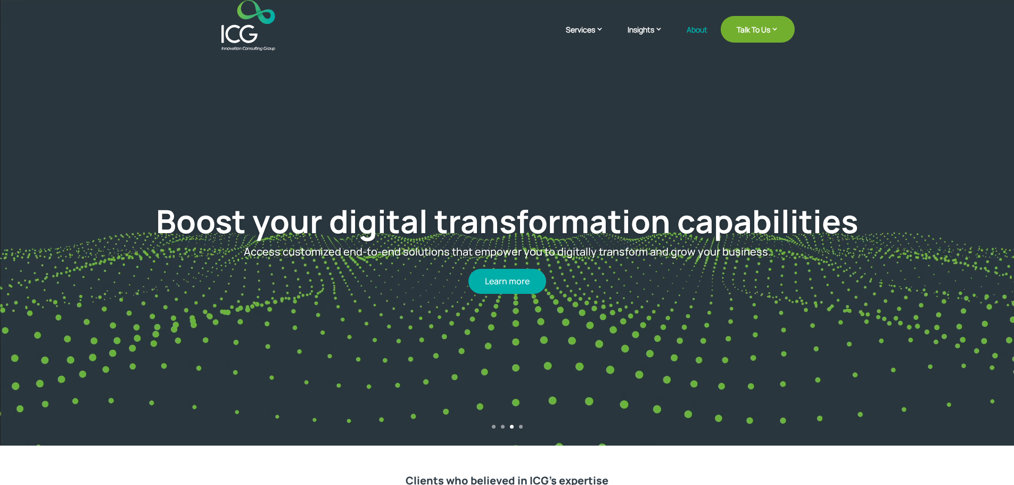 The height and width of the screenshot is (485, 1014). I want to click on a: 2, so click(502, 426).